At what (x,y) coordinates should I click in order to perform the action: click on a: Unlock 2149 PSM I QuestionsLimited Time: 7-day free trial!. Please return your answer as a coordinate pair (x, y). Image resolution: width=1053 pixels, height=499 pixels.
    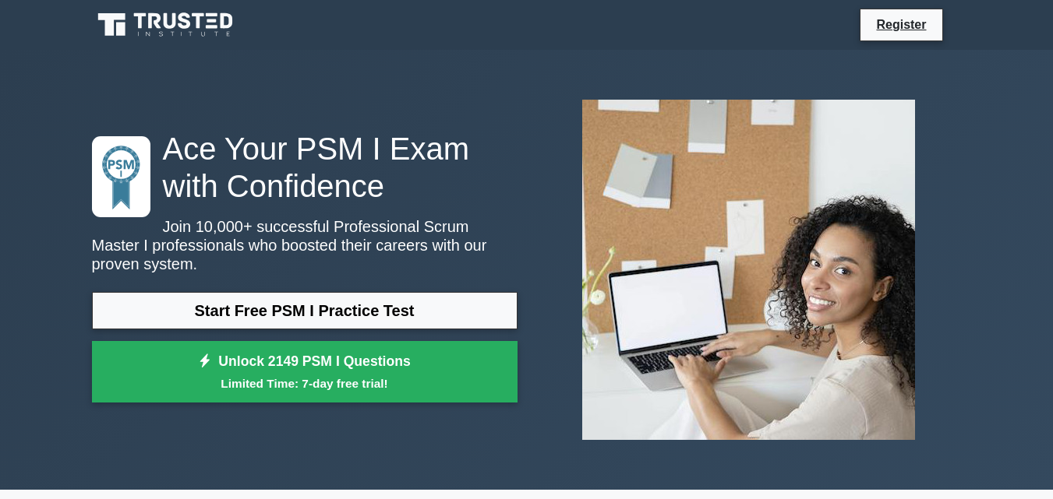
    Looking at the image, I should click on (305, 372).